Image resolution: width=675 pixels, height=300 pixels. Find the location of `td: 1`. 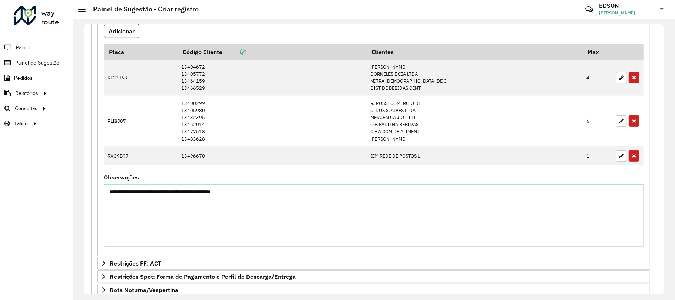

td: 1 is located at coordinates (598, 156).